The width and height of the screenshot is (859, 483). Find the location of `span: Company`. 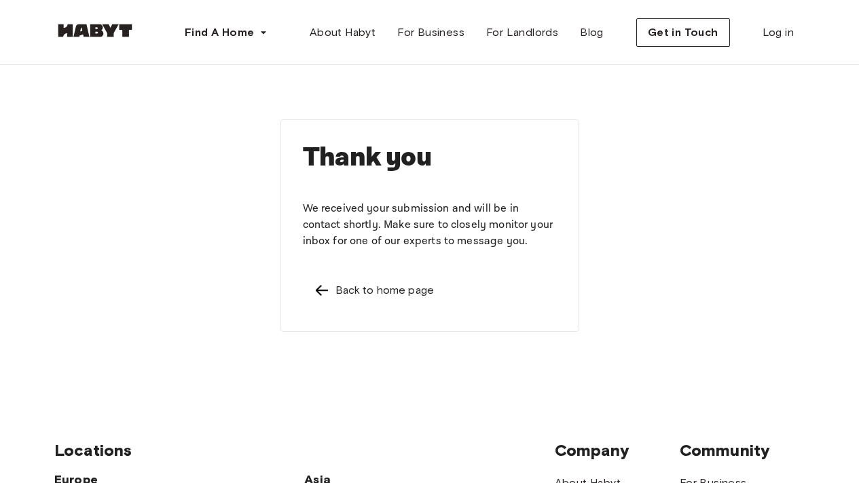

span: Company is located at coordinates (617, 451).